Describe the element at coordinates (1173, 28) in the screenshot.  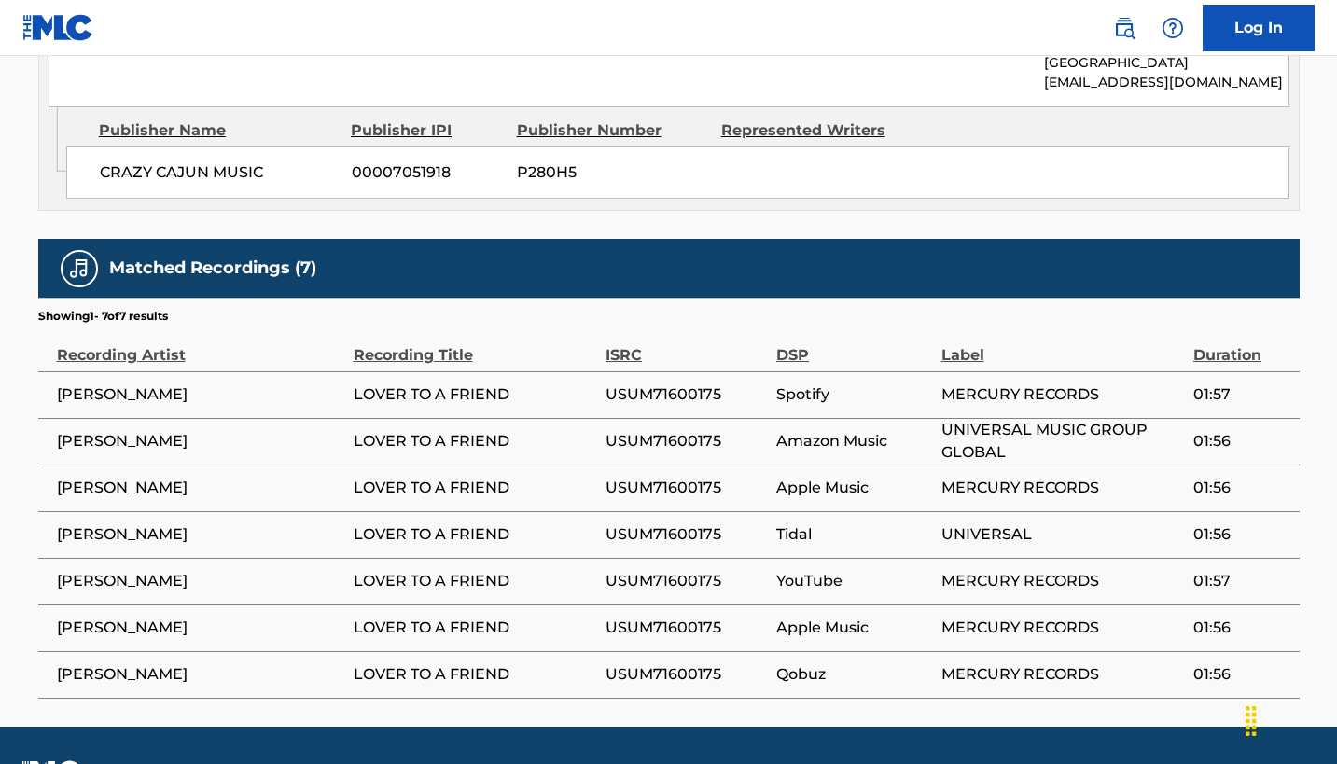
I see `div: Help` at that location.